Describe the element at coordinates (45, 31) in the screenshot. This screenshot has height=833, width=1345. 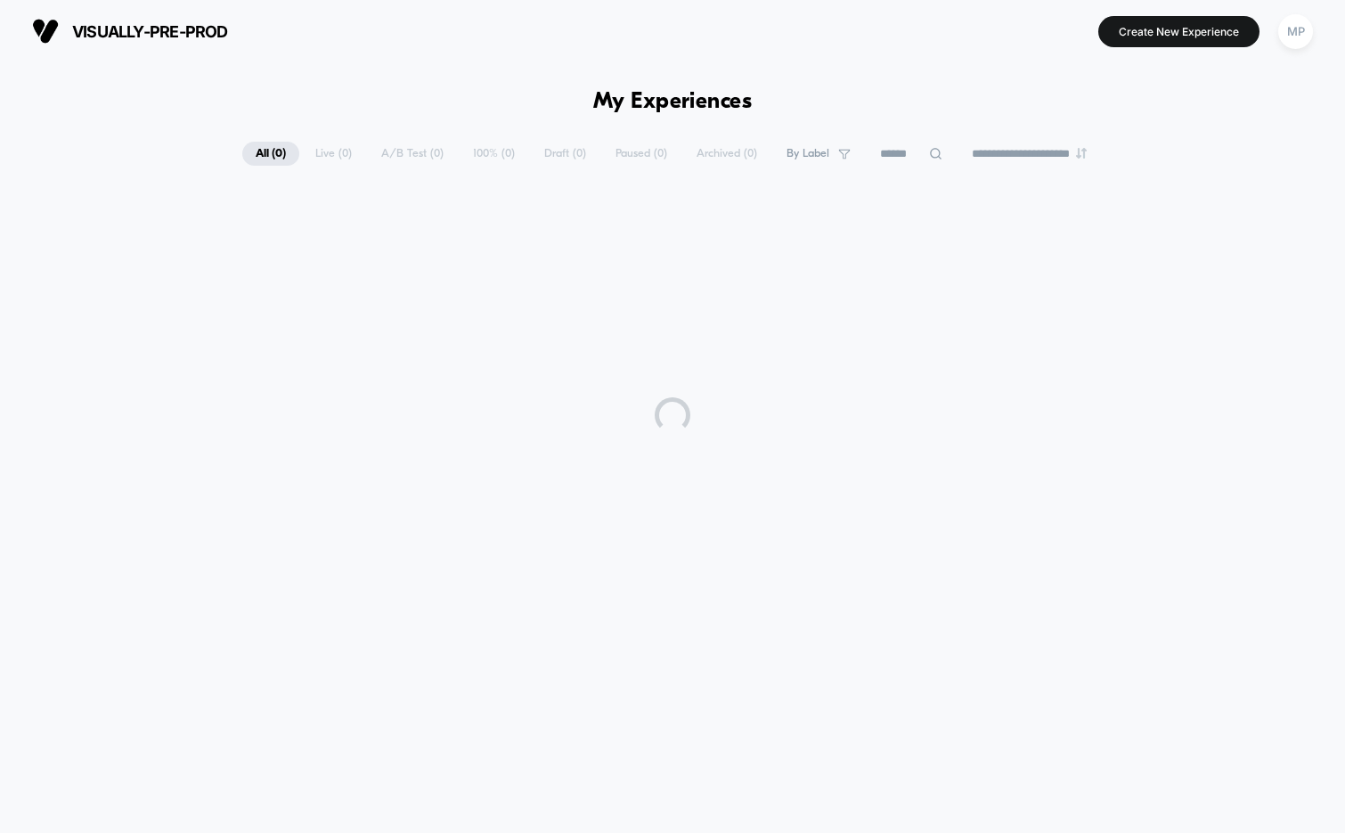
I see `img: Visually logo` at that location.